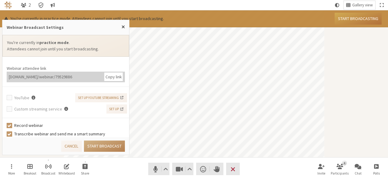  What do you see at coordinates (30, 173) in the screenshot?
I see `span: Breakout` at bounding box center [30, 173].